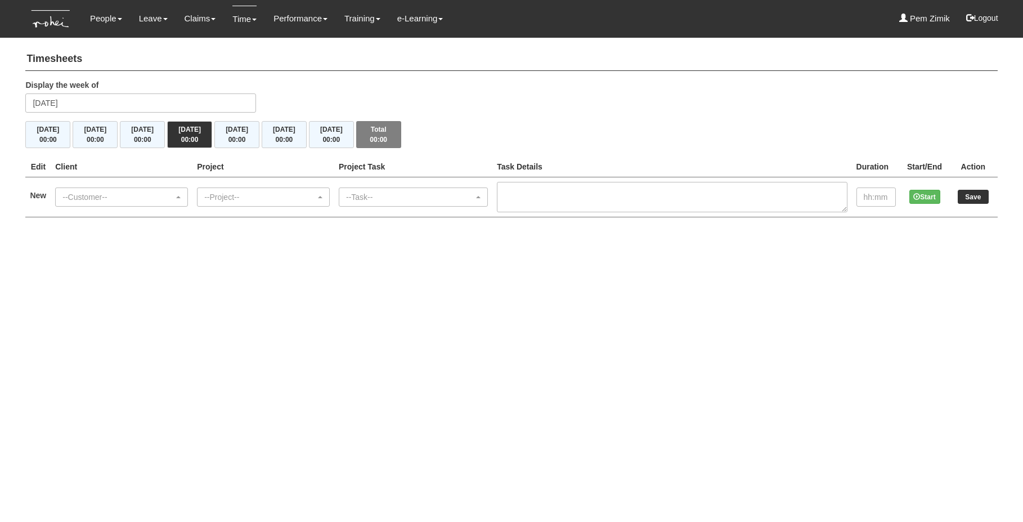  What do you see at coordinates (413, 167) in the screenshot?
I see `th: Project Task` at bounding box center [413, 167].